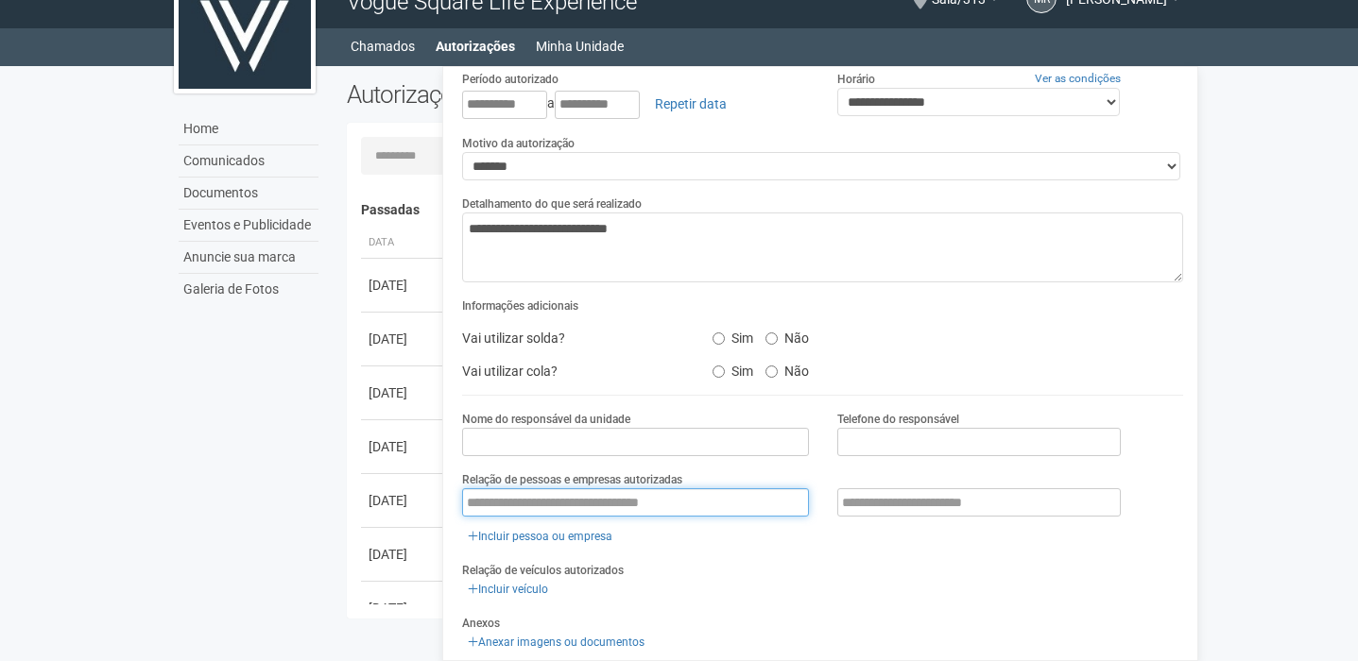 The width and height of the screenshot is (1358, 661). Describe the element at coordinates (248, 129) in the screenshot. I see `a: Home` at that location.